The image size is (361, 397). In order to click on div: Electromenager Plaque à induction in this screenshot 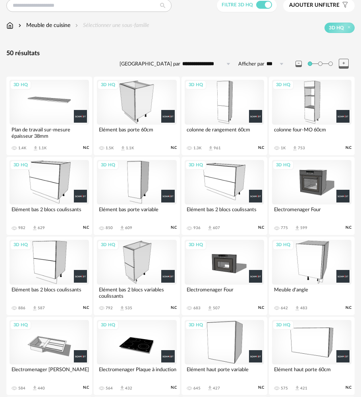, I will do `click(137, 373)`.